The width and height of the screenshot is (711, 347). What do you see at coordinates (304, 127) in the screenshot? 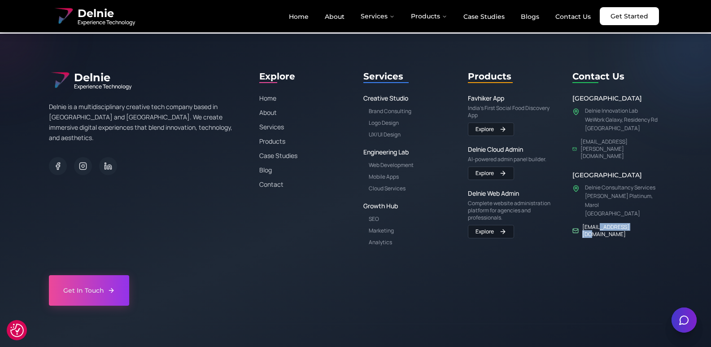
I see `a: Services` at bounding box center [304, 127].